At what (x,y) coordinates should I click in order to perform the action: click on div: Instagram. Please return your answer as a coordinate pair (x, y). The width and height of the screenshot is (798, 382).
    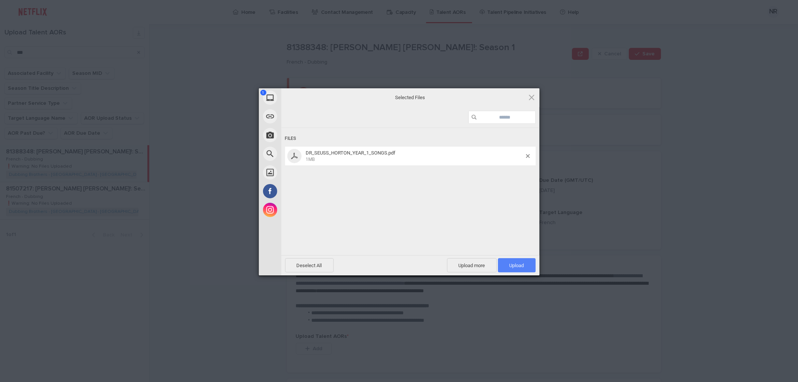
    Looking at the image, I should click on (304, 210).